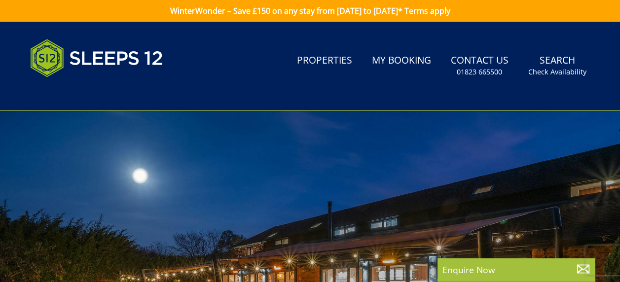 This screenshot has height=282, width=620. I want to click on img: Sleeps 12, so click(97, 58).